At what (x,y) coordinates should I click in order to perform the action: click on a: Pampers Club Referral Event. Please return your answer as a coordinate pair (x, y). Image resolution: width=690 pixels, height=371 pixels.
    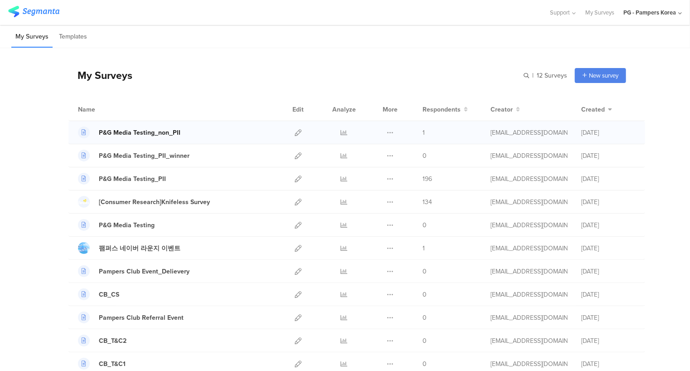
    Looking at the image, I should click on (130, 317).